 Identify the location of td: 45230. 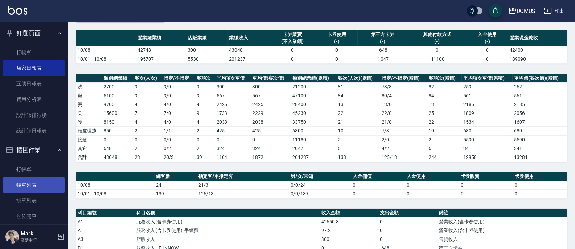
(313, 113).